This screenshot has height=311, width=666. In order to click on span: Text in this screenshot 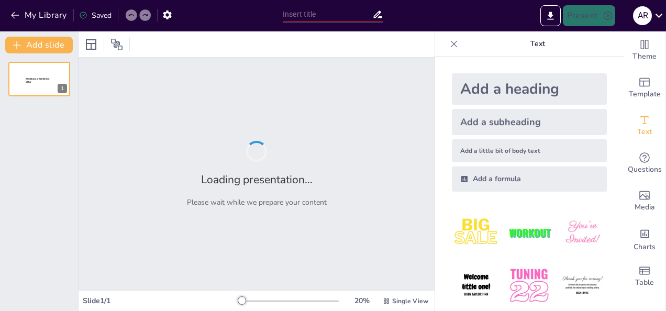, I will do `click(644, 132)`.